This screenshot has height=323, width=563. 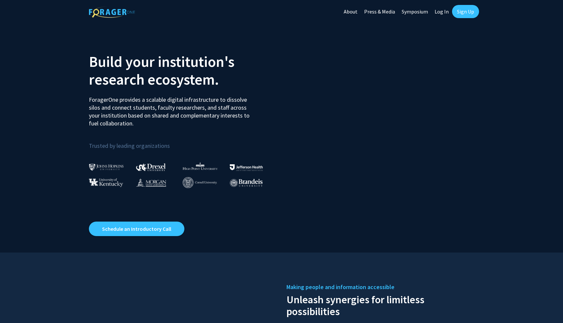 What do you see at coordinates (246, 167) in the screenshot?
I see `img: Thomas Jefferson University` at bounding box center [246, 167].